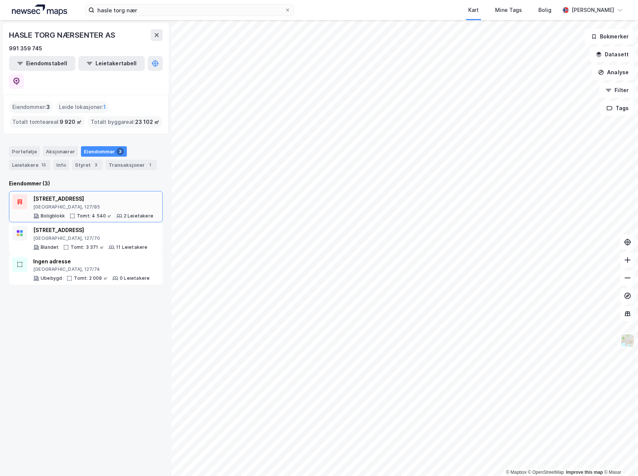  I want to click on div: Mine Tags, so click(508, 10).